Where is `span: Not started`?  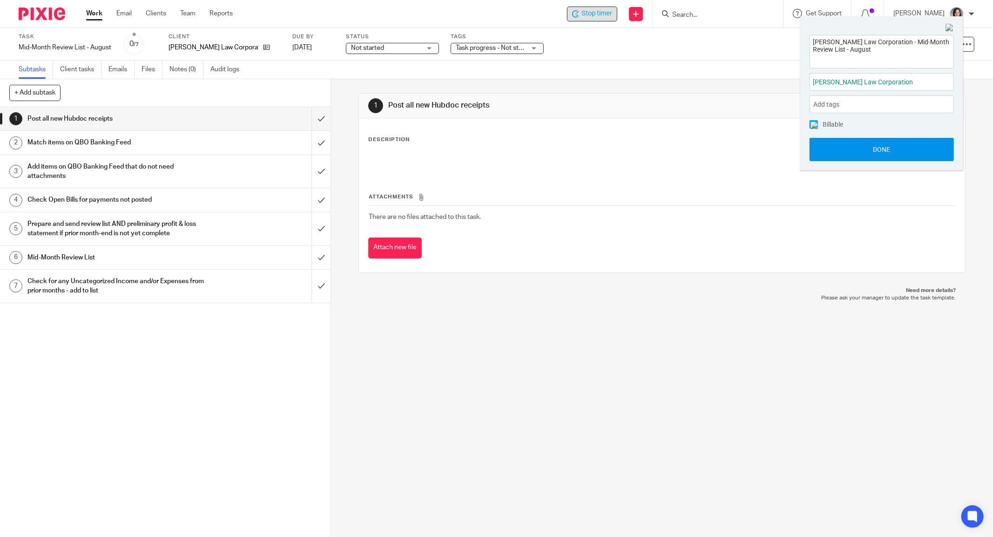 span: Not started is located at coordinates (367, 48).